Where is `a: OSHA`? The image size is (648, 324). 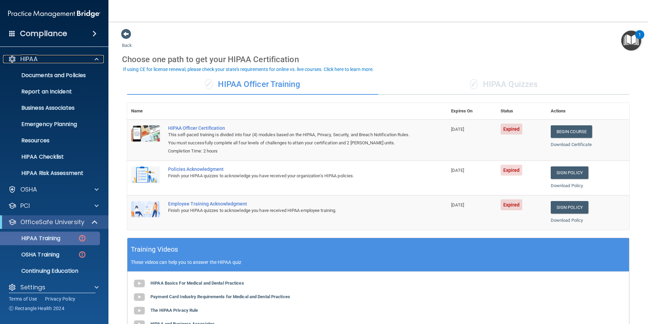
a: OSHA is located at coordinates (53, 189).